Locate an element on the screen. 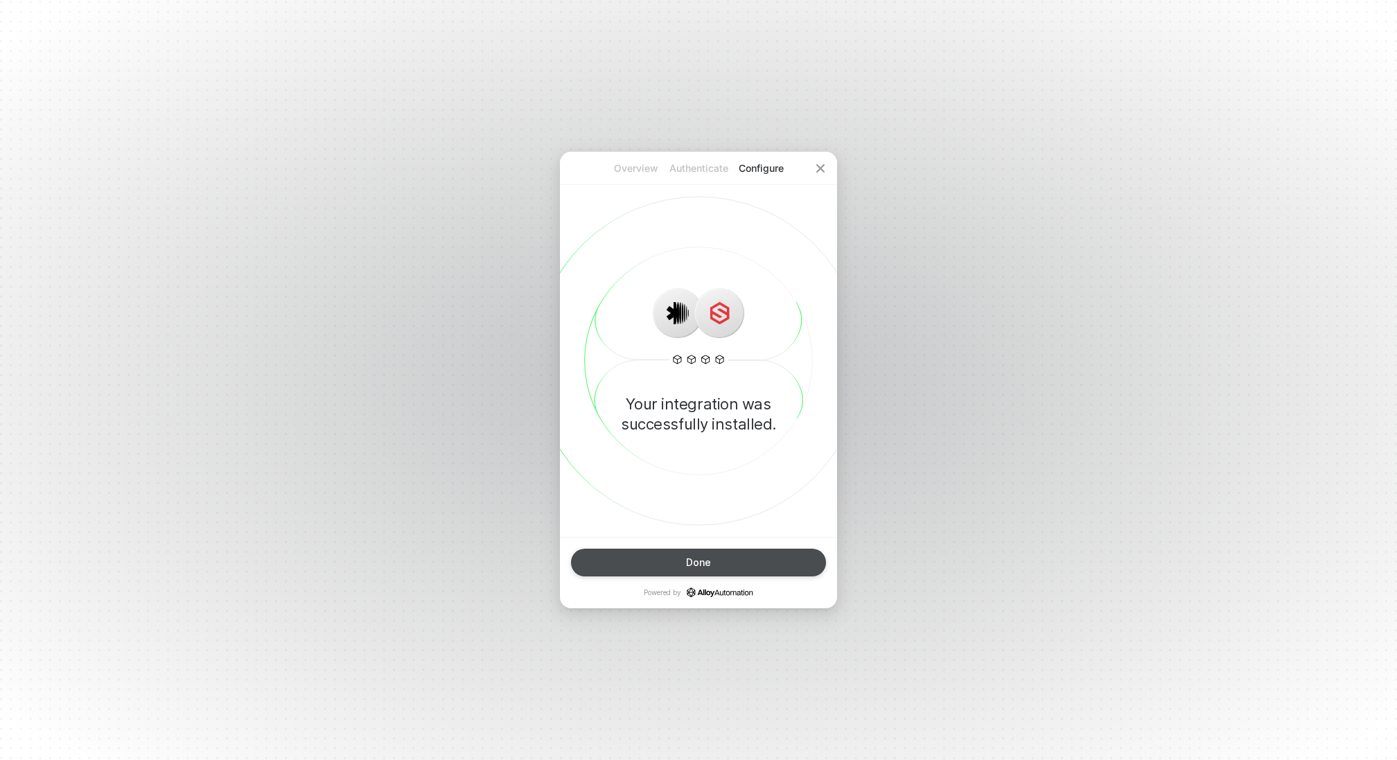  p: Powered by is located at coordinates (698, 592).